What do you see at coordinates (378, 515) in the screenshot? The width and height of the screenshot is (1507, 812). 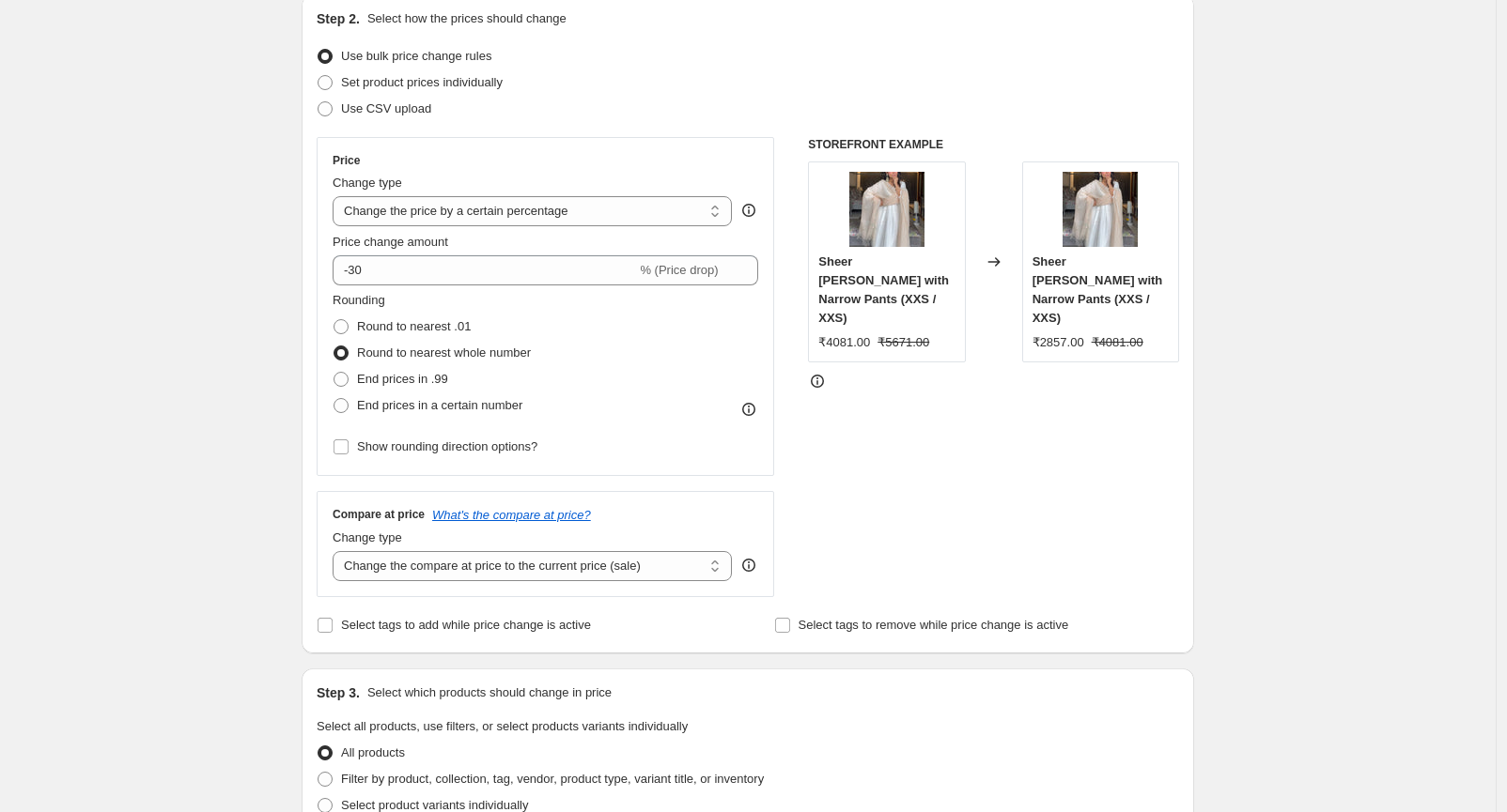 I see `h3: Compare at price` at bounding box center [378, 515].